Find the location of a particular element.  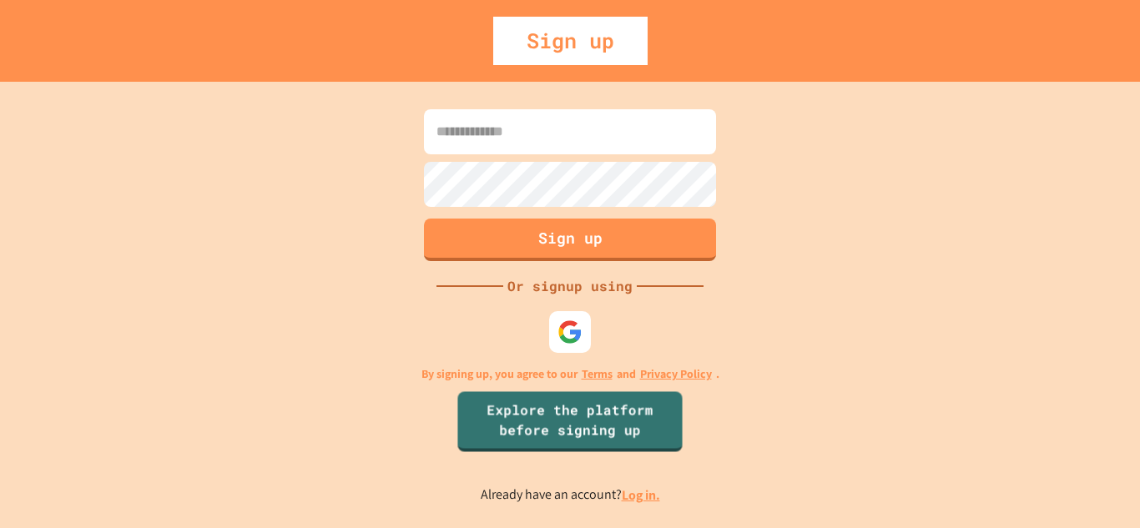

img: google-icon.svg is located at coordinates (570, 332).